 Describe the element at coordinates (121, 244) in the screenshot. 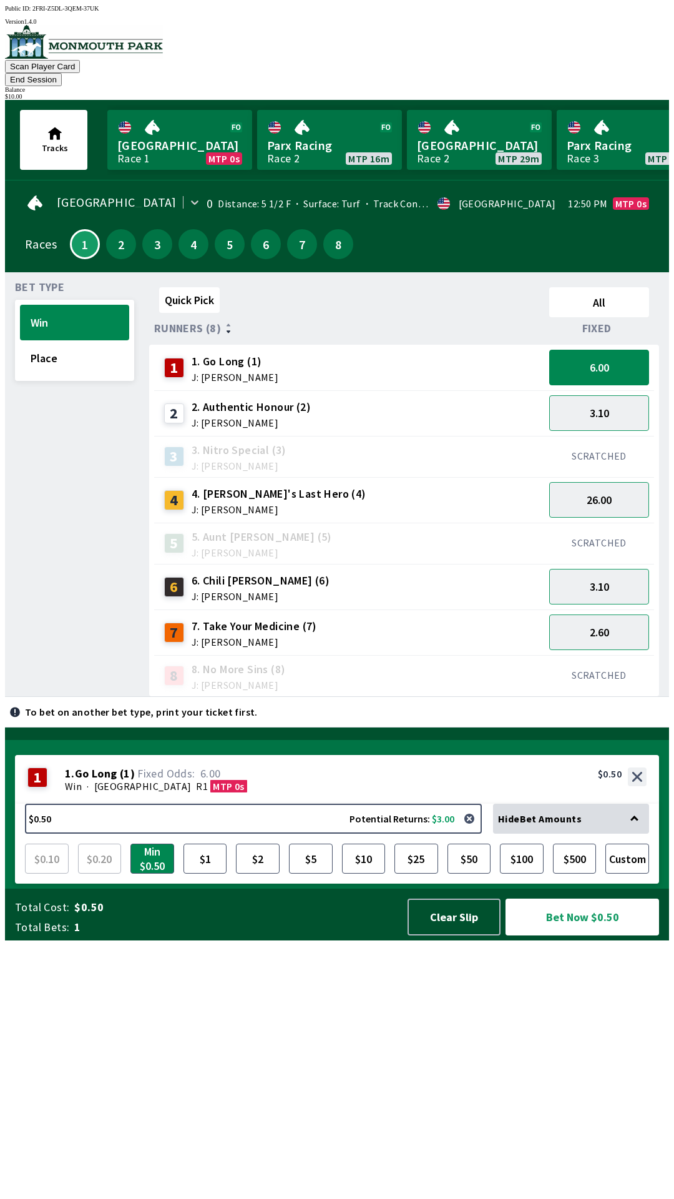

I see `button: 2` at that location.